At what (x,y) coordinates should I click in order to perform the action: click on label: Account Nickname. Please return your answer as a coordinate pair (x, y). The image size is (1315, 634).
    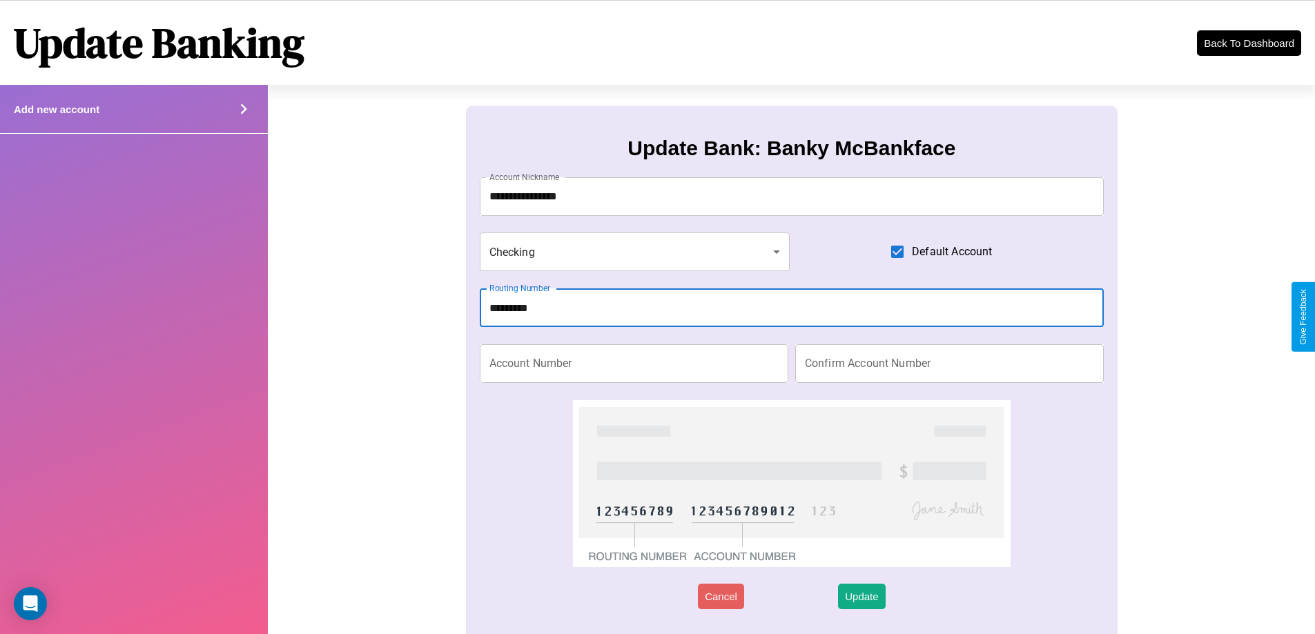
    Looking at the image, I should click on (525, 177).